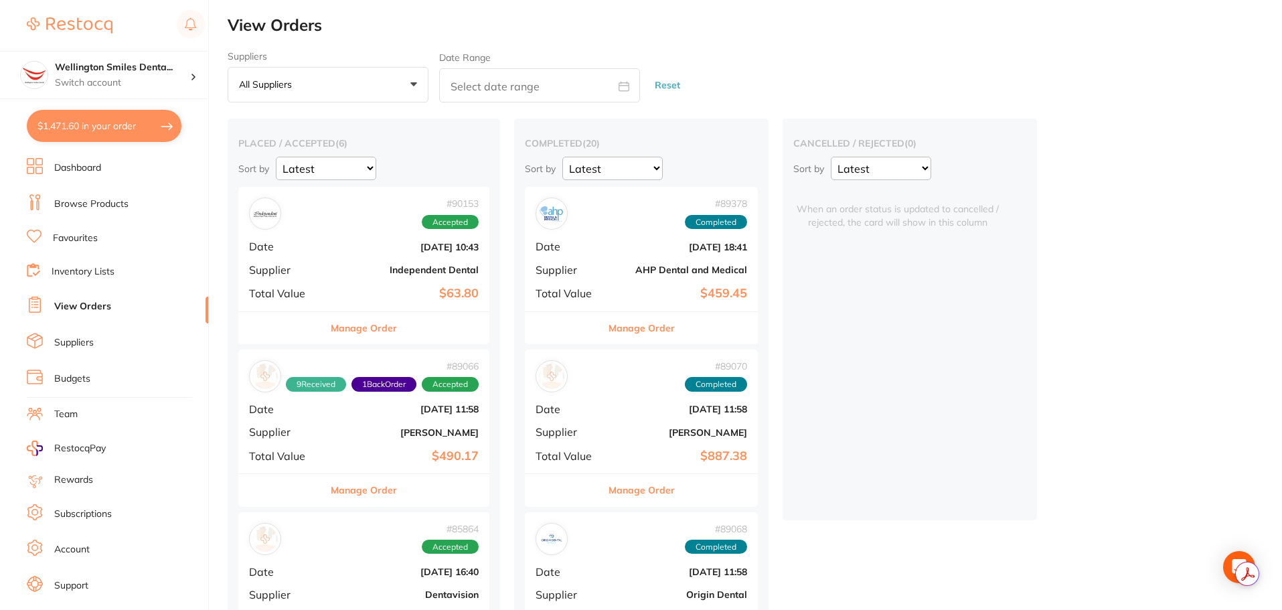 This screenshot has height=610, width=1282. I want to click on img: Dentavision, so click(265, 539).